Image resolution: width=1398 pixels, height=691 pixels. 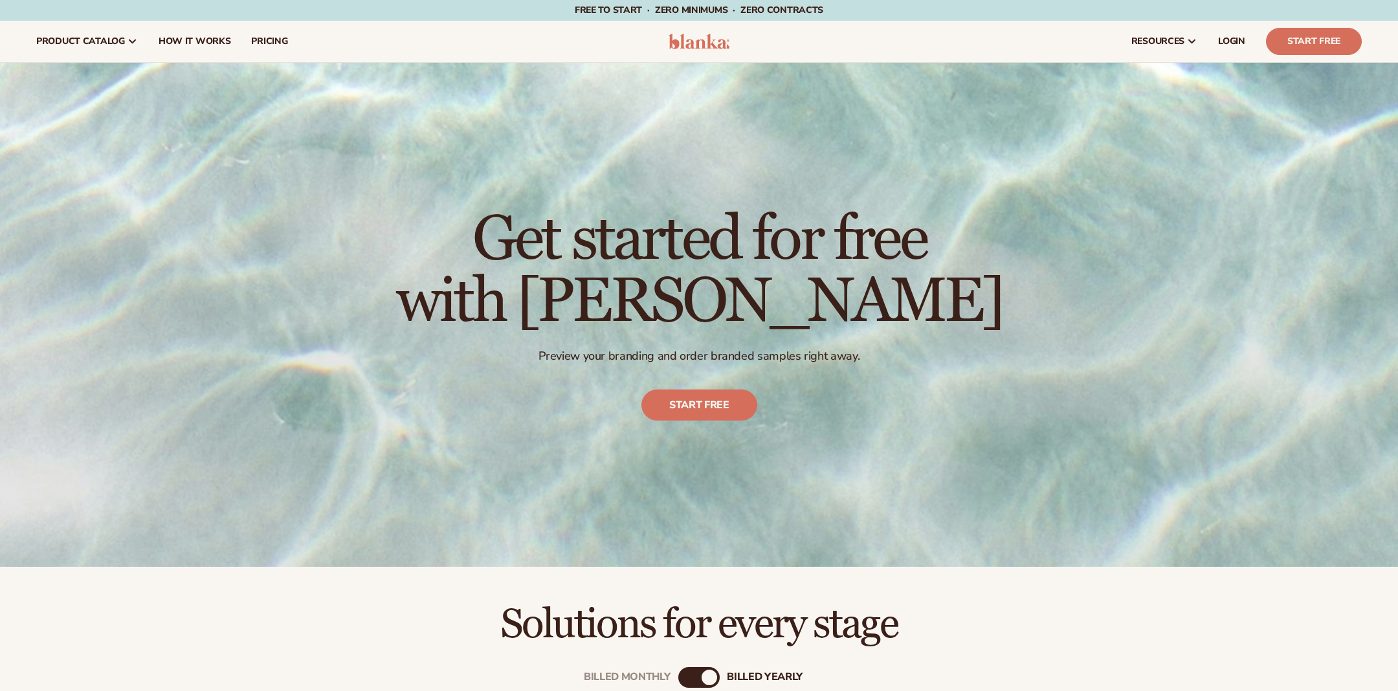 What do you see at coordinates (1314, 41) in the screenshot?
I see `a: Start Free` at bounding box center [1314, 41].